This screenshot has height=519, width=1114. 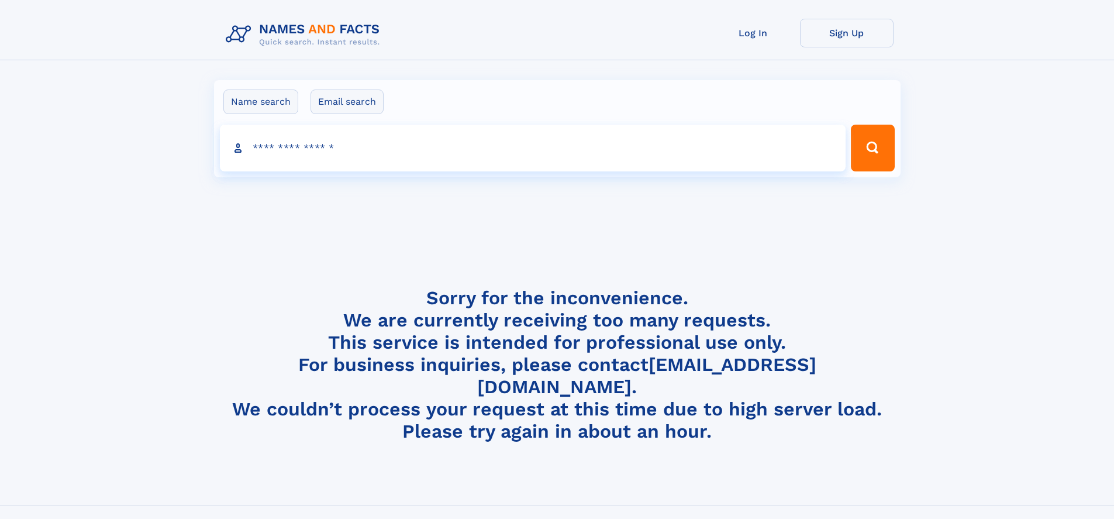 What do you see at coordinates (557, 364) in the screenshot?
I see `h4: Sorry for the inconvenience. We are currently receiving too many requests. This service is intend...` at bounding box center [557, 364].